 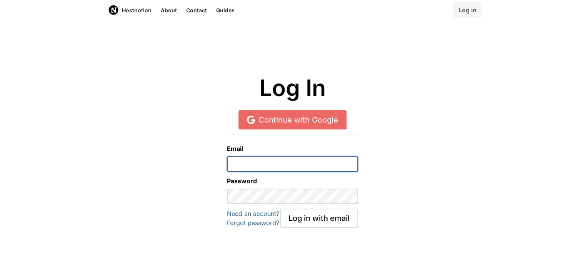 What do you see at coordinates (292, 149) in the screenshot?
I see `label: Email` at bounding box center [292, 149].